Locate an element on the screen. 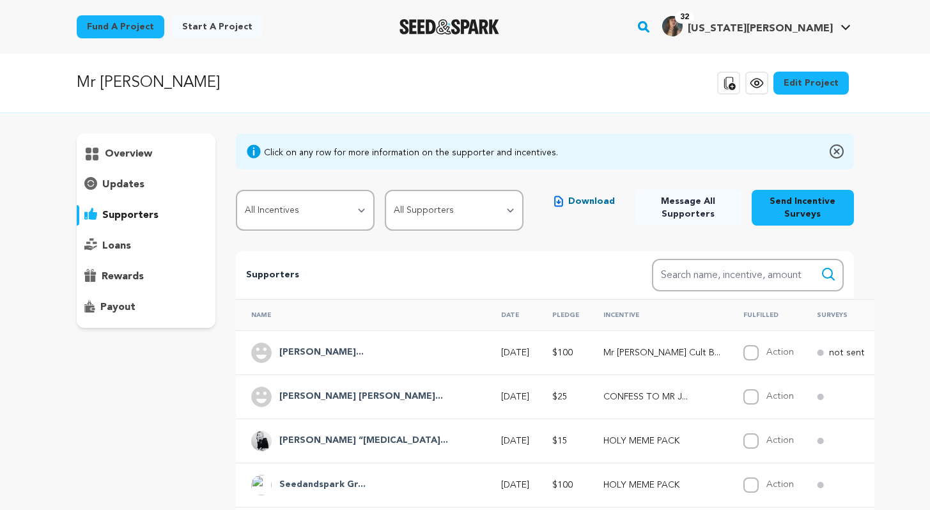  img: ACg8ocJbC8ELv77vLfQamoEBTIOHYi0sNFgJL5UoOJhbZirgEkm3h7E=s96-c is located at coordinates (261, 485).